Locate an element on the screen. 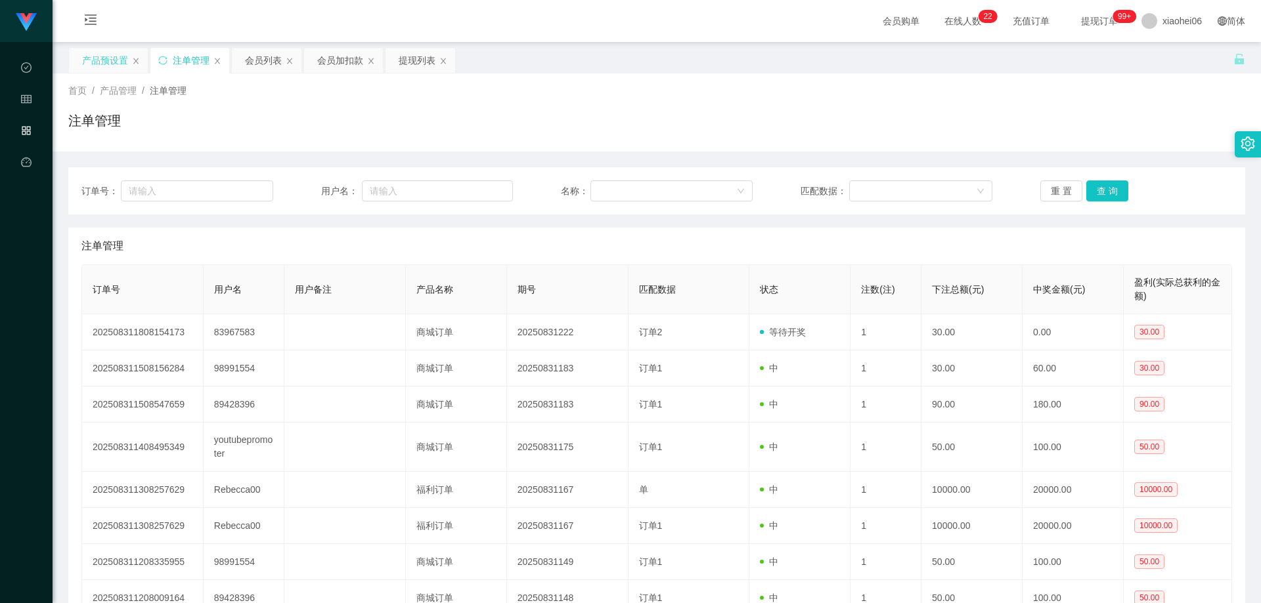  span: 期号 is located at coordinates (527, 290).